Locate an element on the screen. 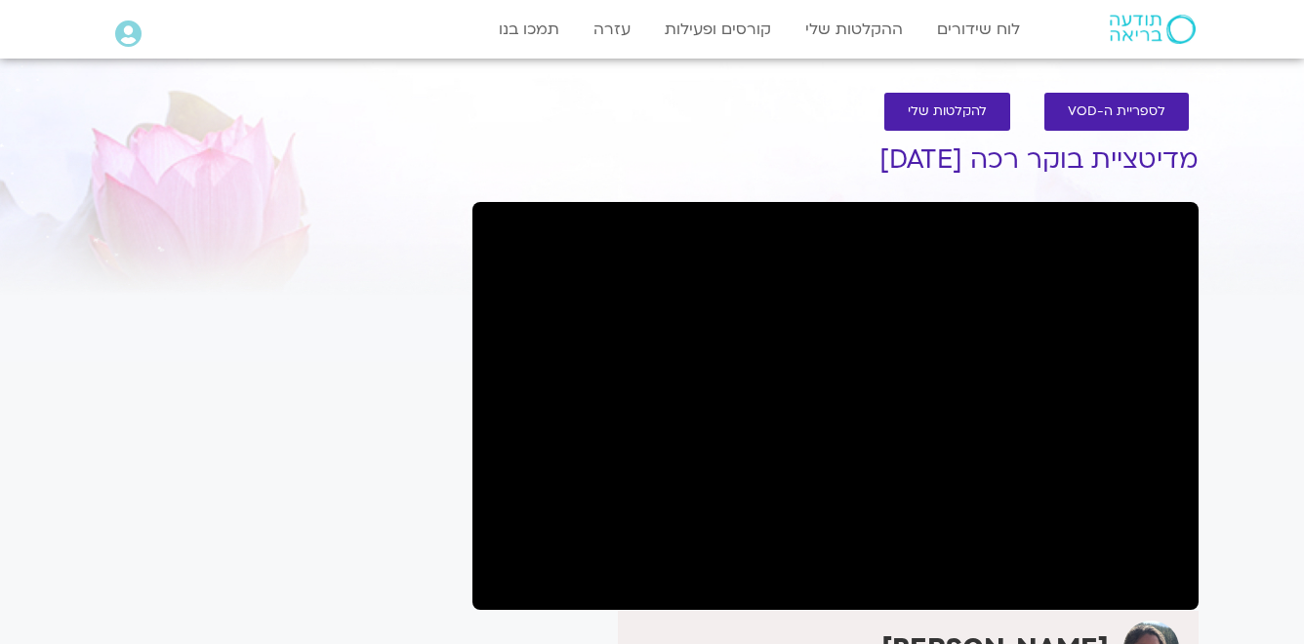 The width and height of the screenshot is (1304, 644). a: קורסים ופעילות is located at coordinates (717, 29).